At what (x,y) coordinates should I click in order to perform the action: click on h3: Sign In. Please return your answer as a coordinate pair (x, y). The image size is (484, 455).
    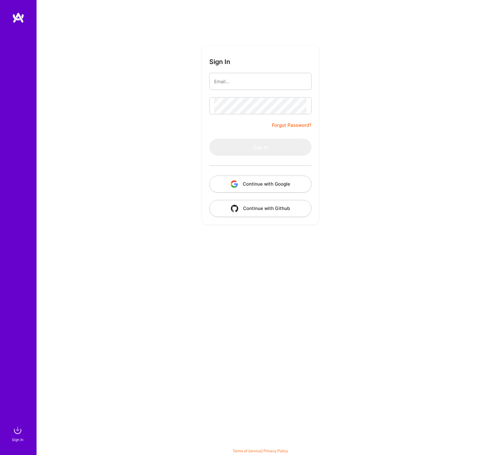
    Looking at the image, I should click on (220, 62).